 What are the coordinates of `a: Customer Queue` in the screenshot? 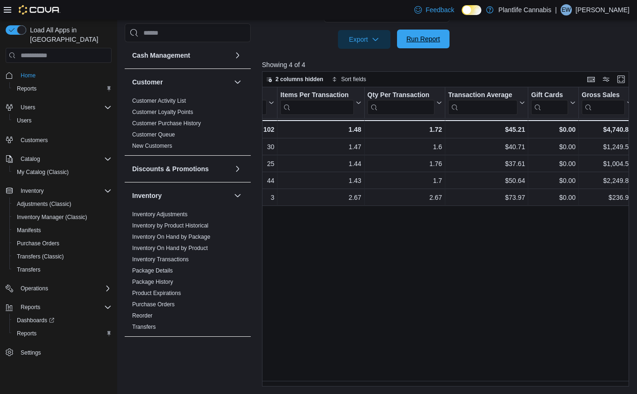 It's located at (153, 135).